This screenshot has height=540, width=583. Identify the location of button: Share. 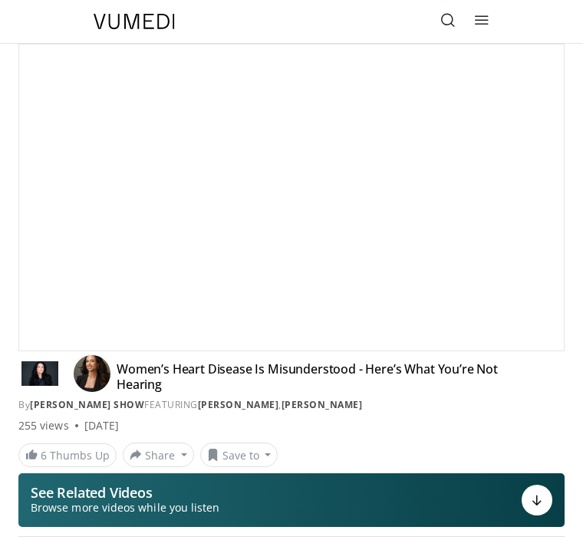
(158, 455).